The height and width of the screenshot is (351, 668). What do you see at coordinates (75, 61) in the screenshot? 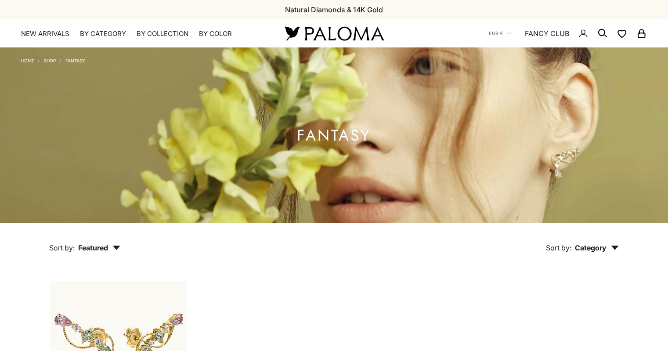
I see `a: Fantasy` at bounding box center [75, 61].